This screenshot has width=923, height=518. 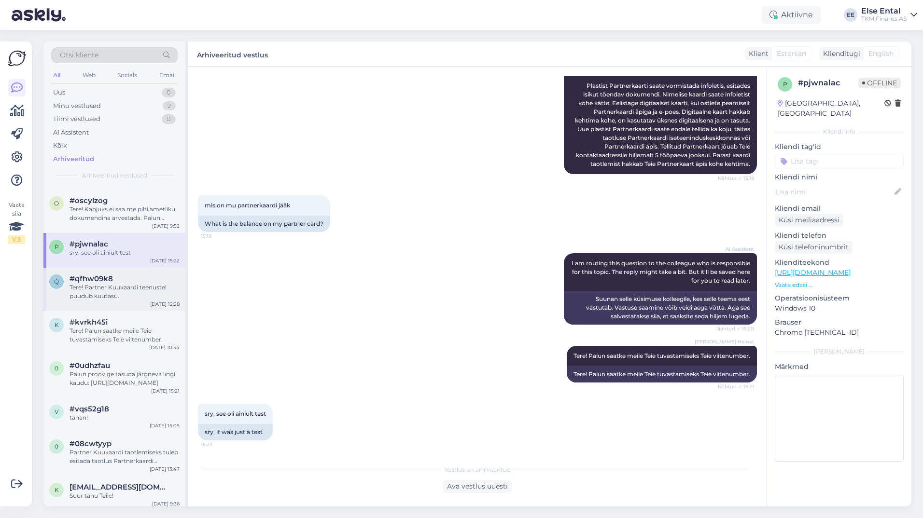 I want to click on div: sry, see oli ainiult test, so click(x=124, y=253).